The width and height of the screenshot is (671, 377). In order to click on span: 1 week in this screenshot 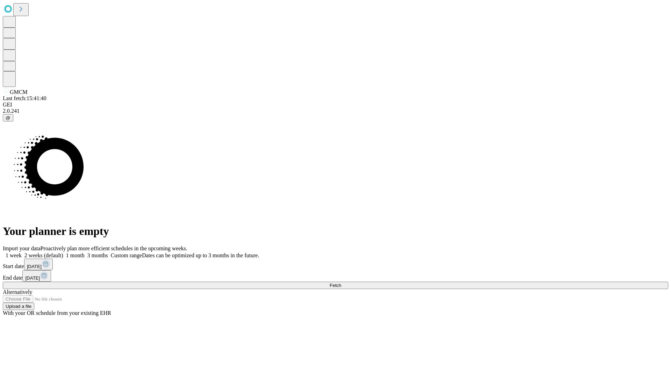, I will do `click(14, 255)`.